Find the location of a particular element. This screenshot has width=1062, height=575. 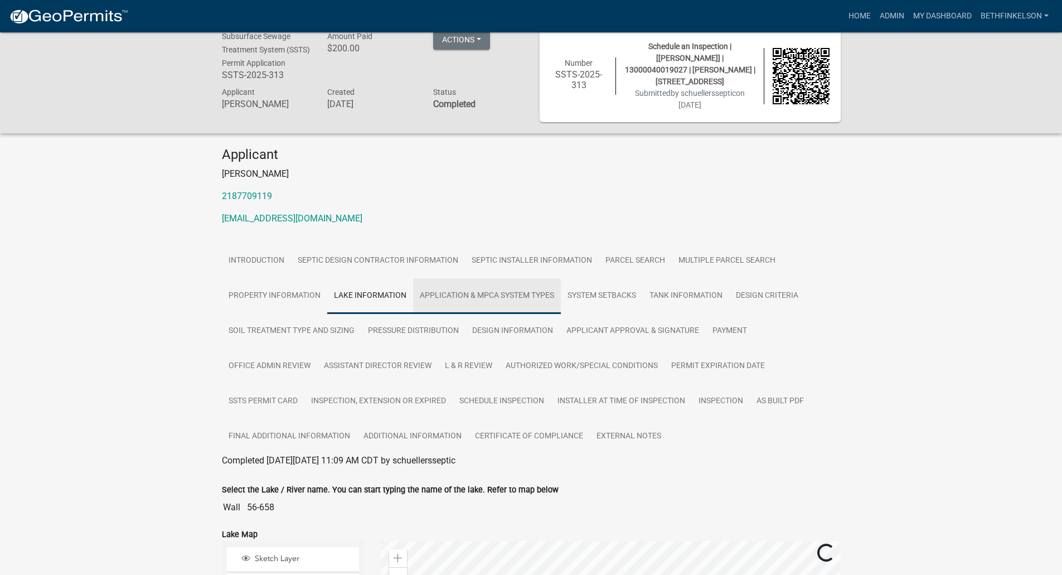

a: Design Criteria is located at coordinates (767, 296).